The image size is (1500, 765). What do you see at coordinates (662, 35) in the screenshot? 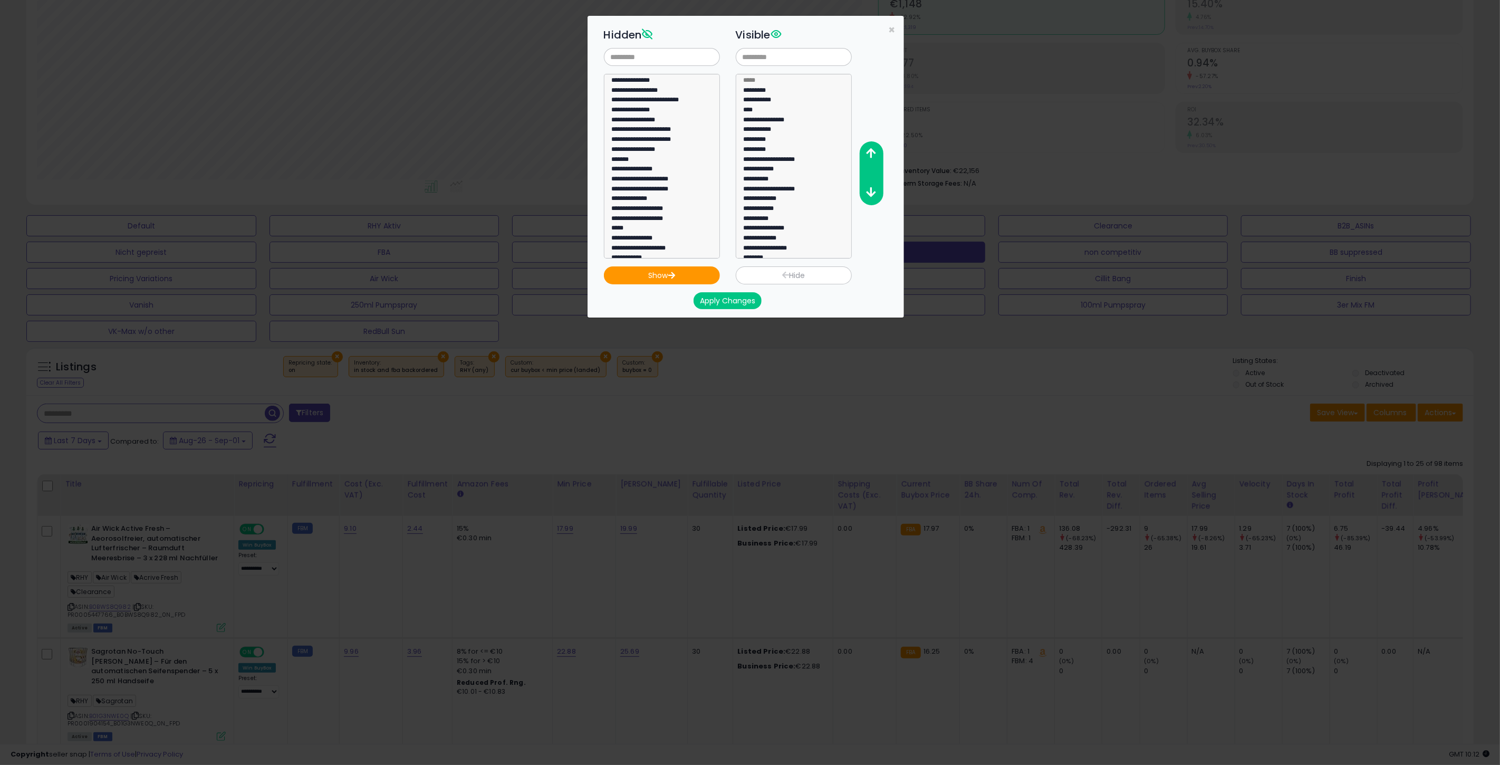
I see `h3: Hidden` at bounding box center [662, 35].